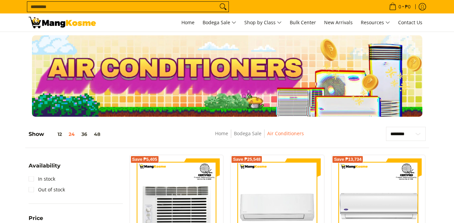  What do you see at coordinates (285, 133) in the screenshot?
I see `a: Air Conditioners` at bounding box center [285, 133].